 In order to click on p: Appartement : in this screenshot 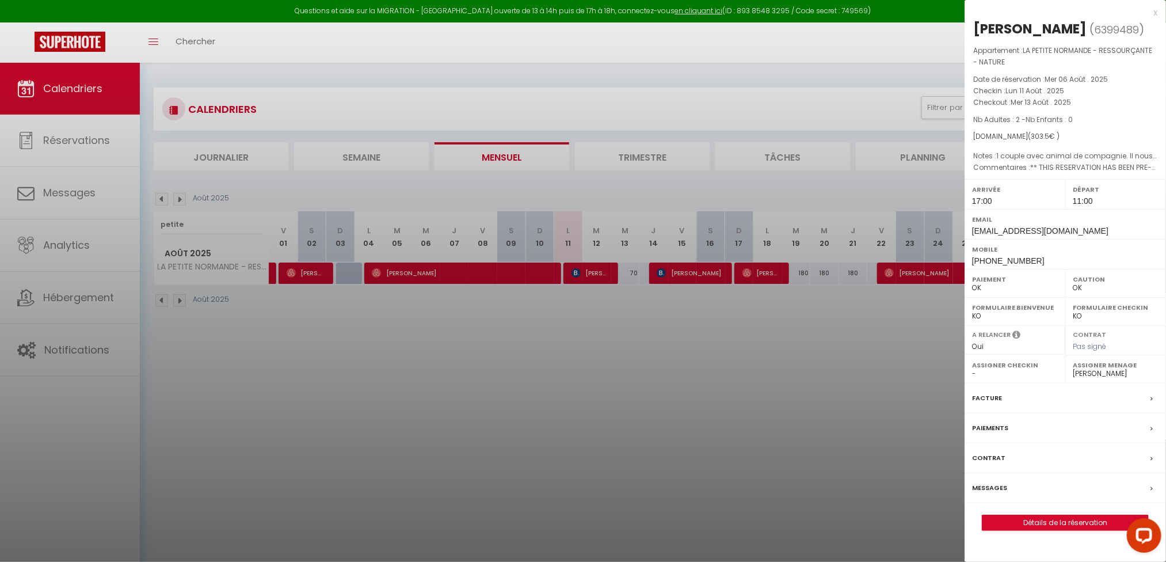, I will do `click(1066, 56)`.